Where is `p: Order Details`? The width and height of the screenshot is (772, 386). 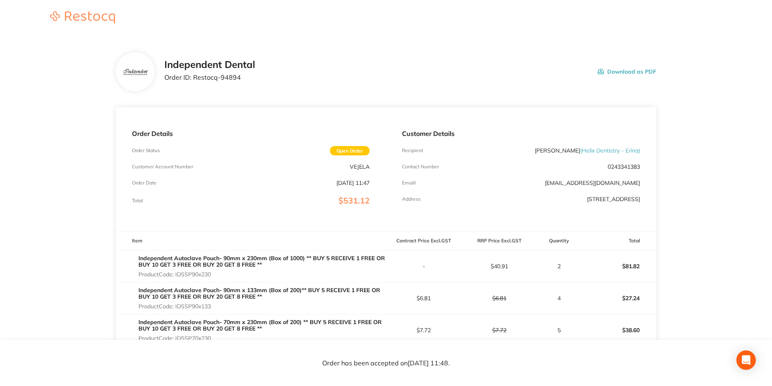 p: Order Details is located at coordinates (251, 134).